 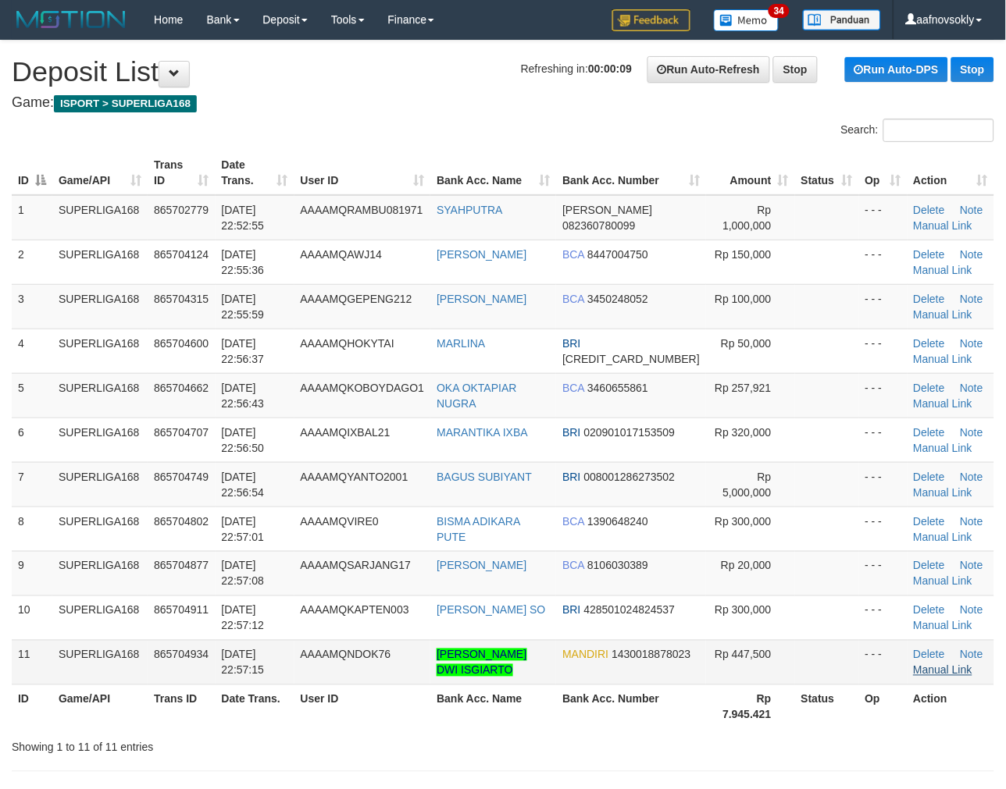 I want to click on input: Search:, so click(x=938, y=130).